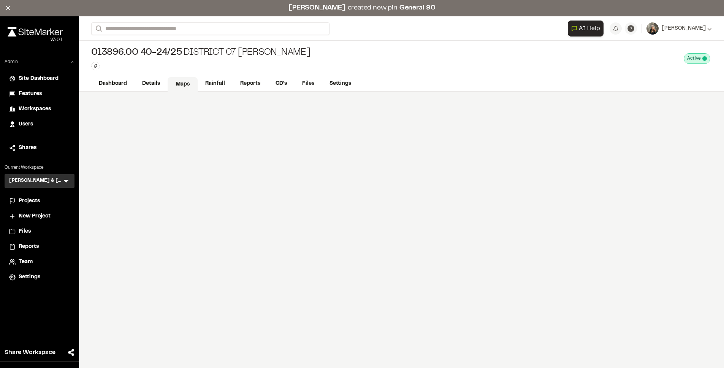  I want to click on div: This project is active and counting against your active project count., so click(697, 59).